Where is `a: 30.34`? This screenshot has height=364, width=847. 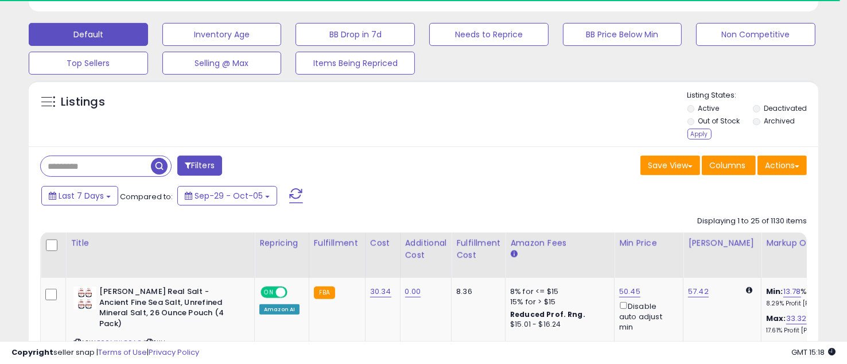
a: 30.34 is located at coordinates (381, 292).